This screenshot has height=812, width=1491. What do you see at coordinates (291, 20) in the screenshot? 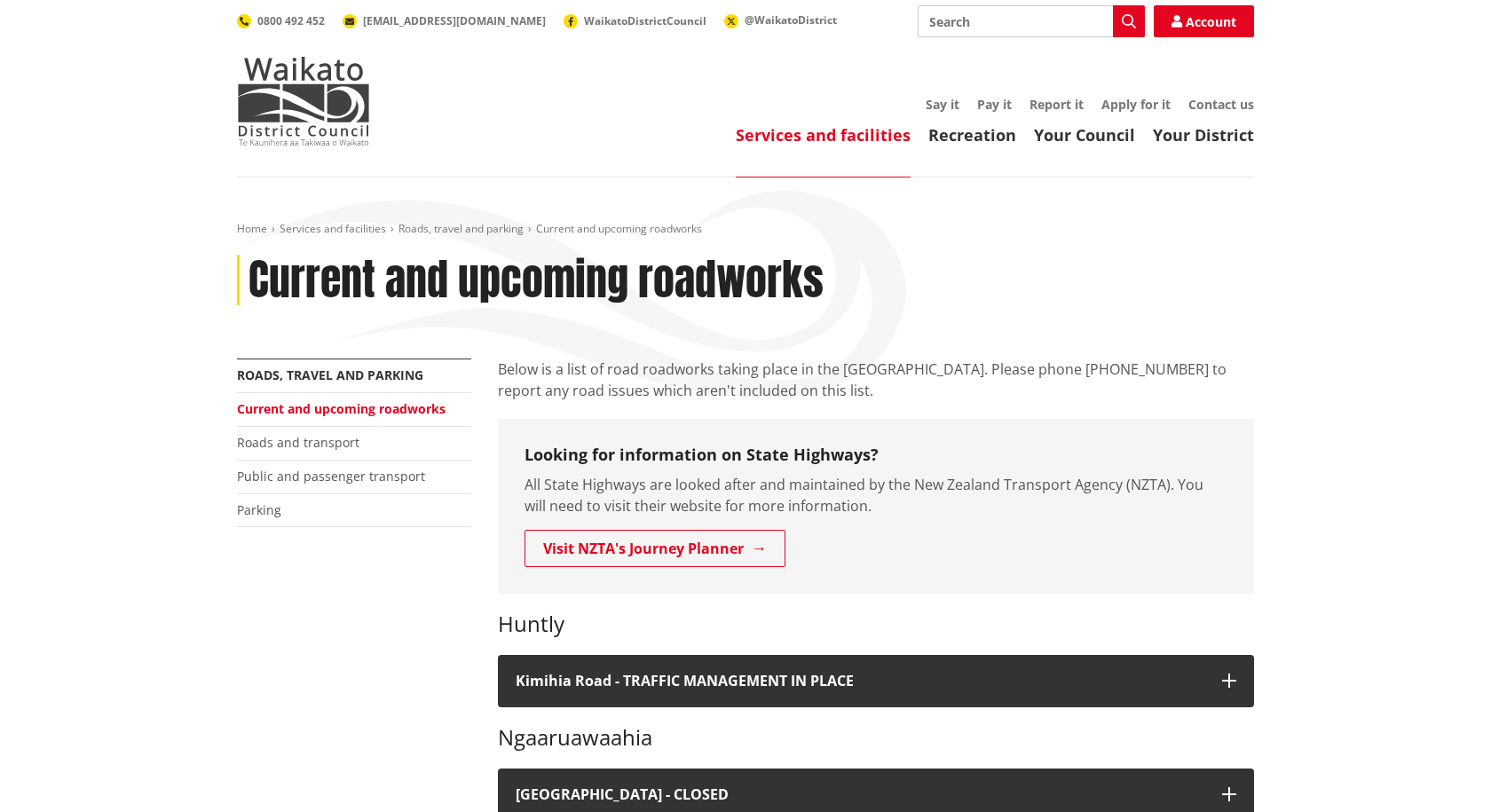
I see `span: 0800 492 452` at bounding box center [291, 20].